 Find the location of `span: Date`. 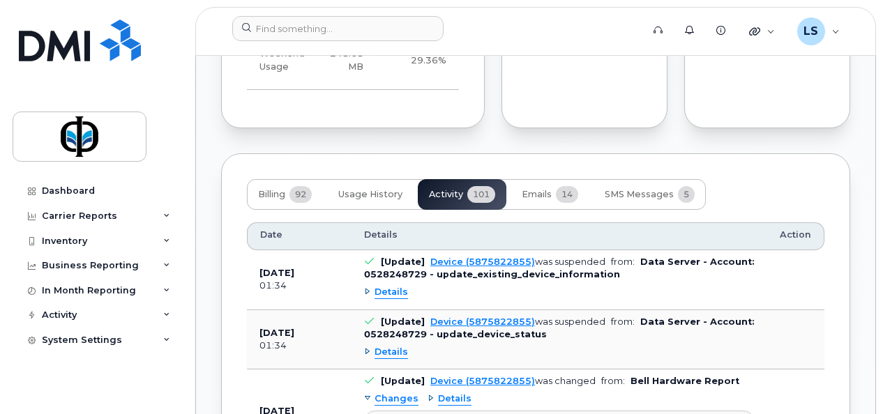

span: Date is located at coordinates (271, 235).